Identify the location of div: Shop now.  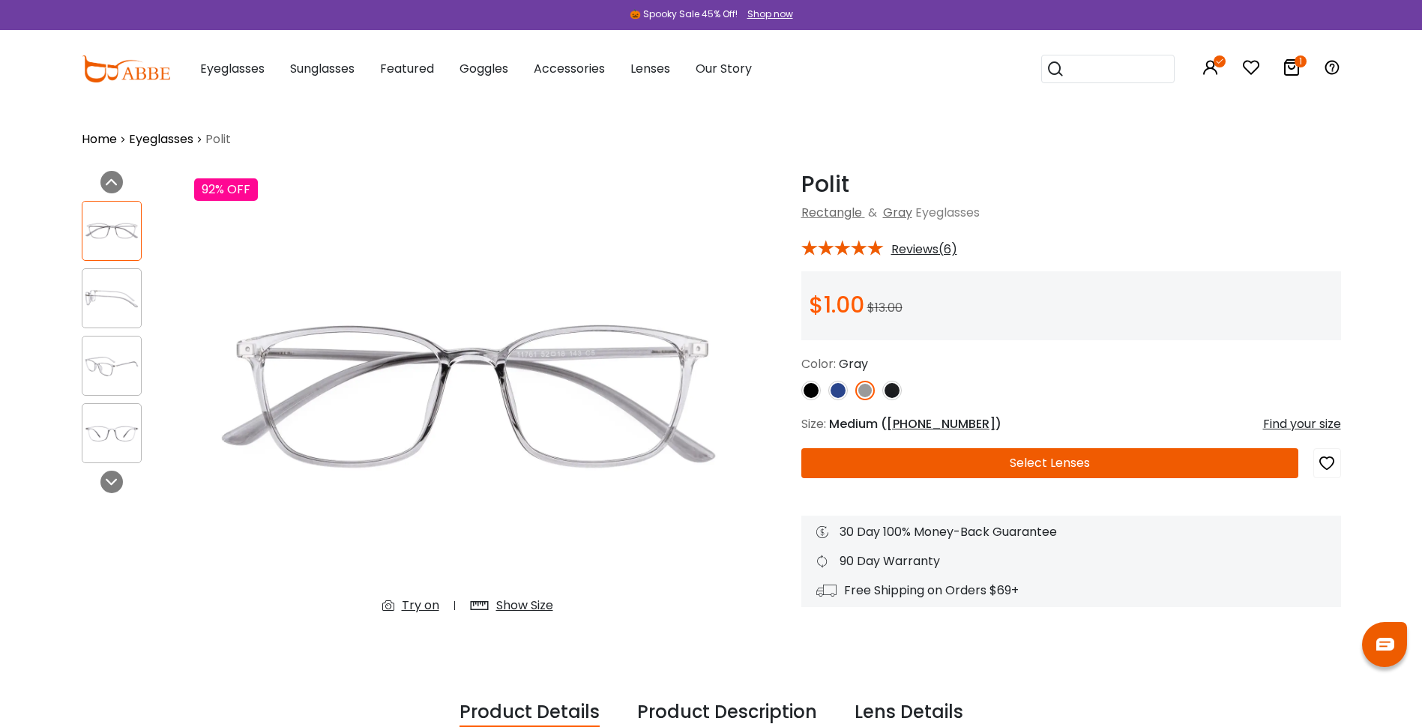
(770, 14).